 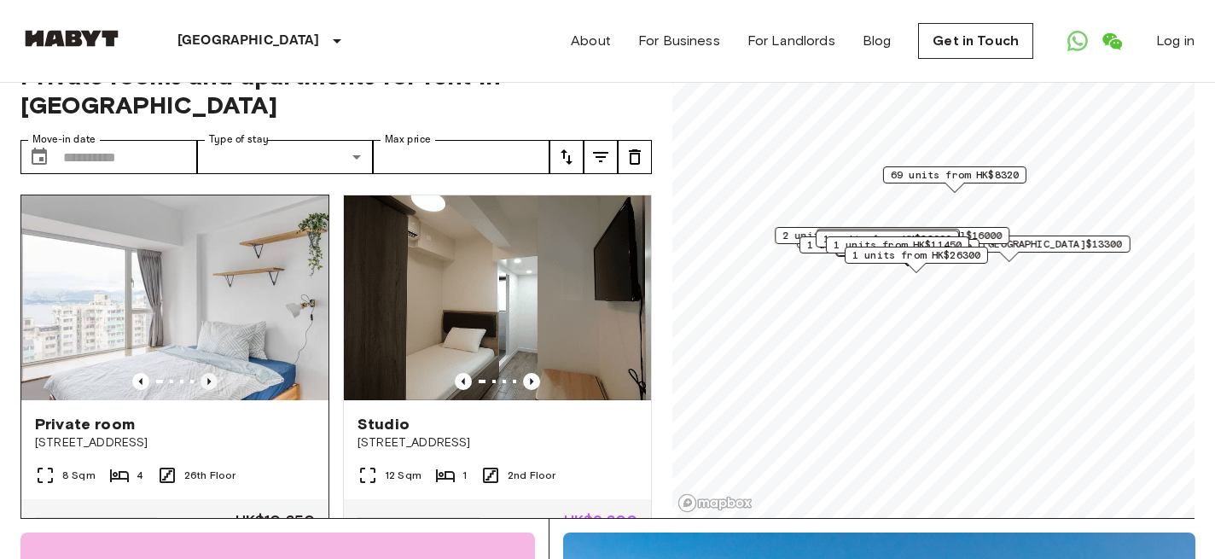 What do you see at coordinates (140, 475) in the screenshot?
I see `span: 4` at bounding box center [140, 475].